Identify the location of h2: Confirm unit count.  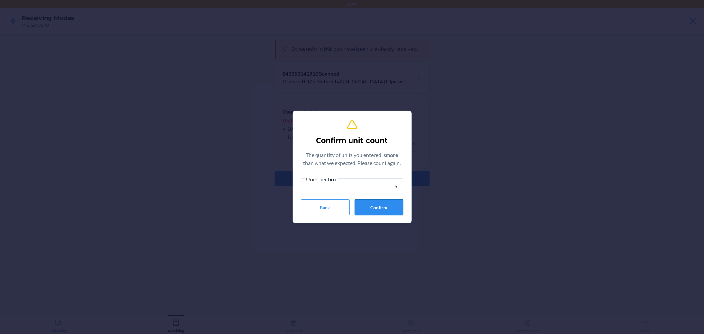
(352, 141).